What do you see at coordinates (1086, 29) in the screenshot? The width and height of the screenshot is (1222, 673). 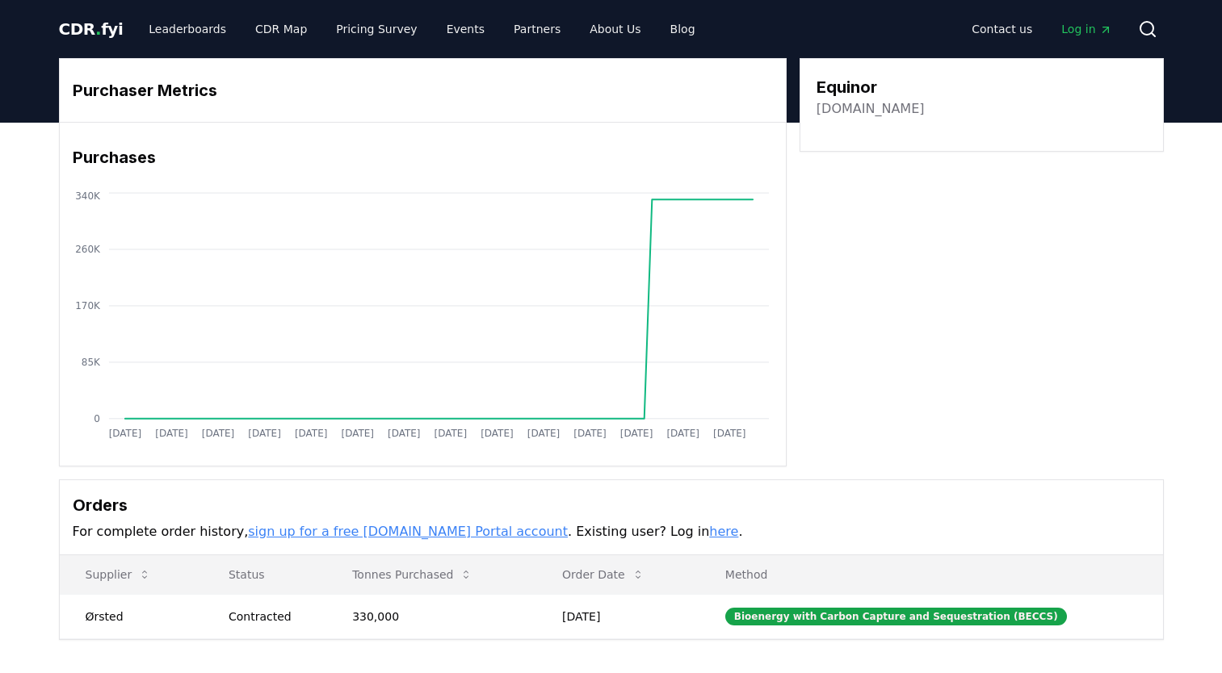 I see `a: Log in` at bounding box center [1086, 29].